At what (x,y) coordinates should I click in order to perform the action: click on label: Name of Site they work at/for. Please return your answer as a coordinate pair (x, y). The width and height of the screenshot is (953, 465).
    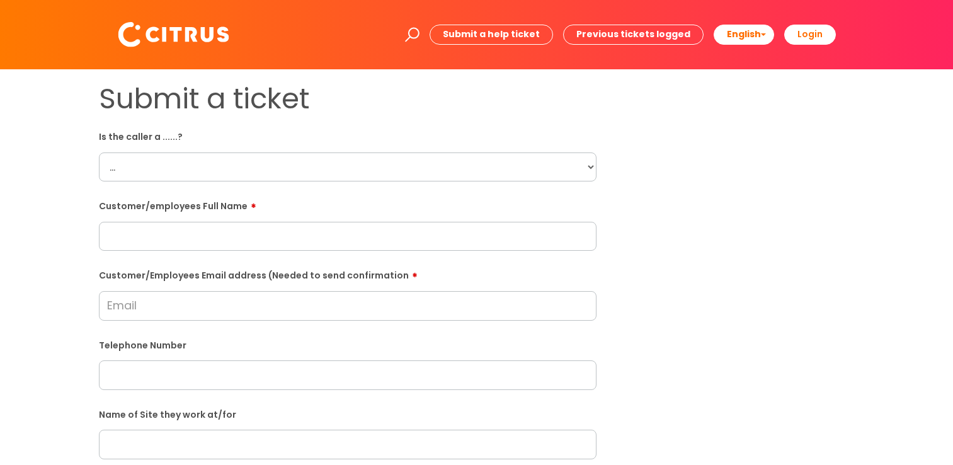
    Looking at the image, I should click on (348, 413).